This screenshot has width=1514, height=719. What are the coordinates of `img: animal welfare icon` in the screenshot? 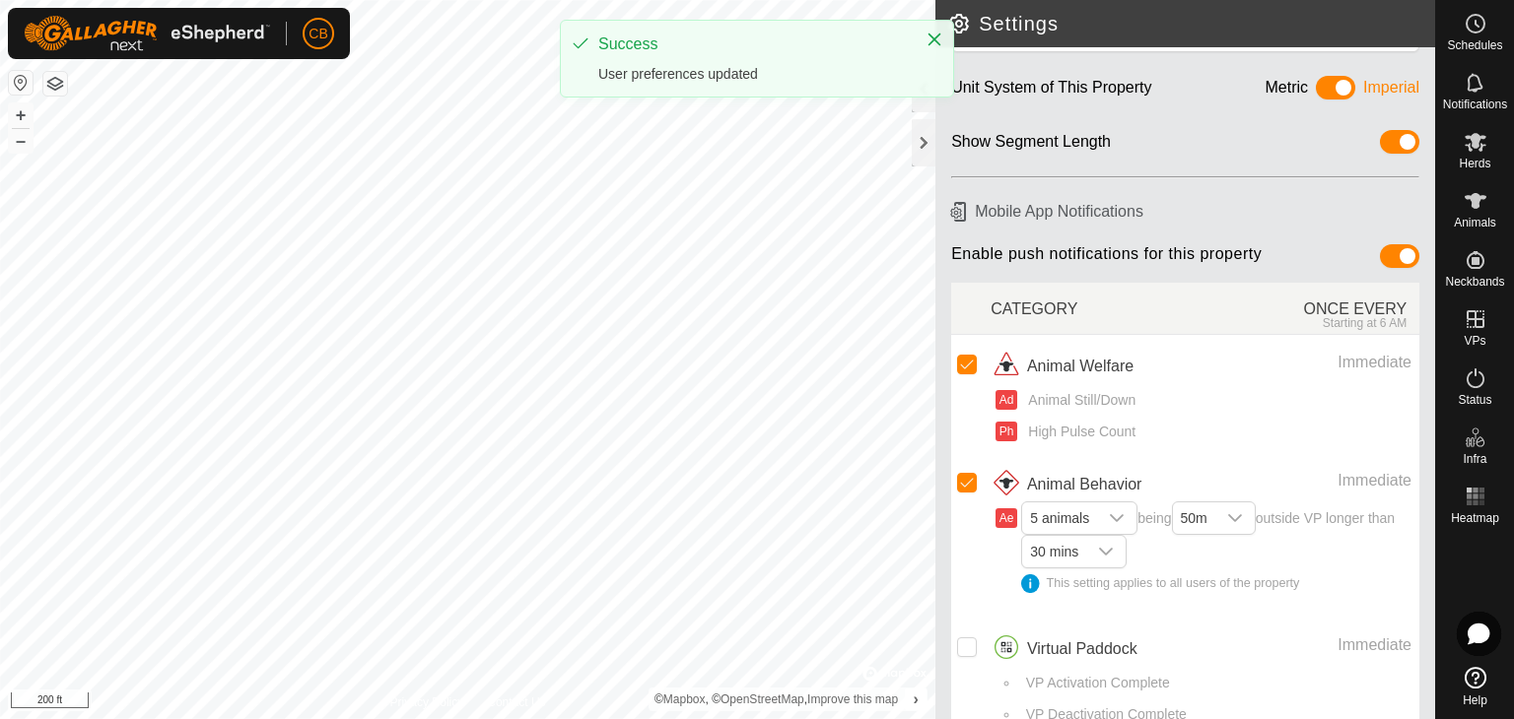 It's located at (1006, 367).